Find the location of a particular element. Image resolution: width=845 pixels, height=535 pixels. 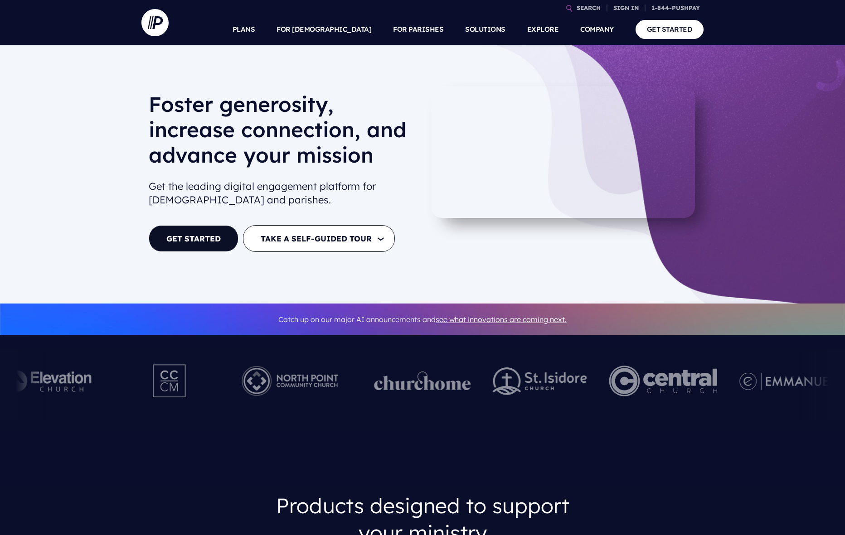

img: pp_logos_2 is located at coordinates (540, 381).